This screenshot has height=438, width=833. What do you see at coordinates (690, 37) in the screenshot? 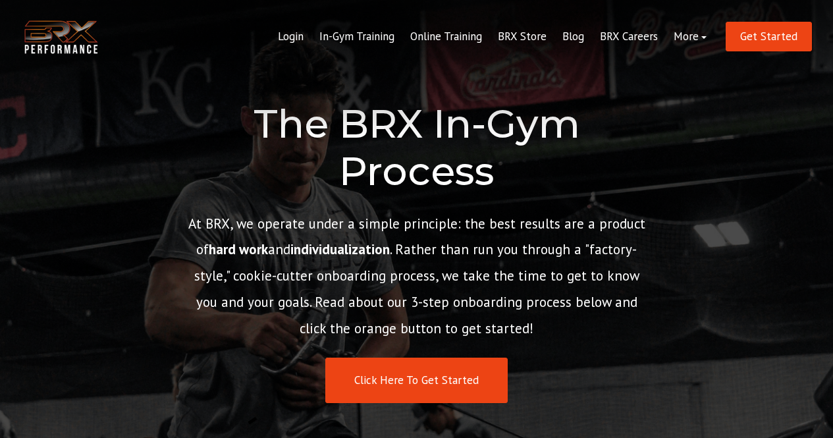
I see `a: More` at bounding box center [690, 37].